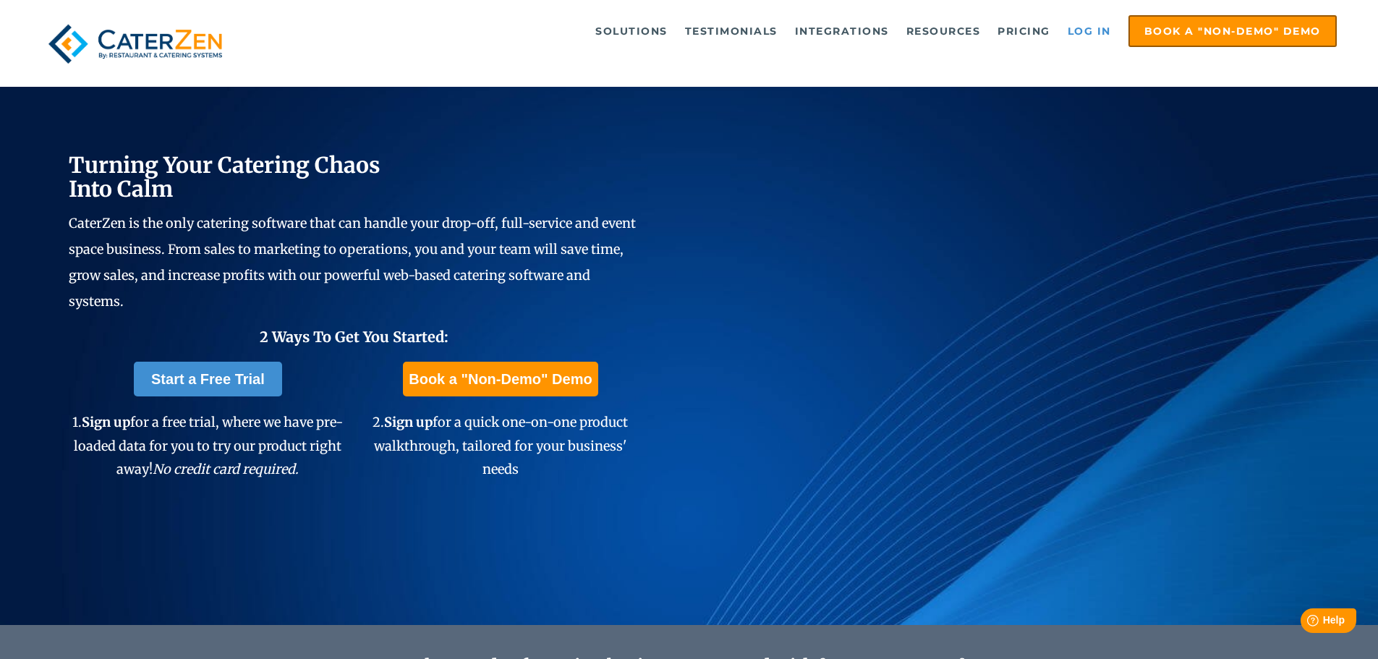 This screenshot has width=1378, height=659. Describe the element at coordinates (135, 43) in the screenshot. I see `img: caterzen` at that location.